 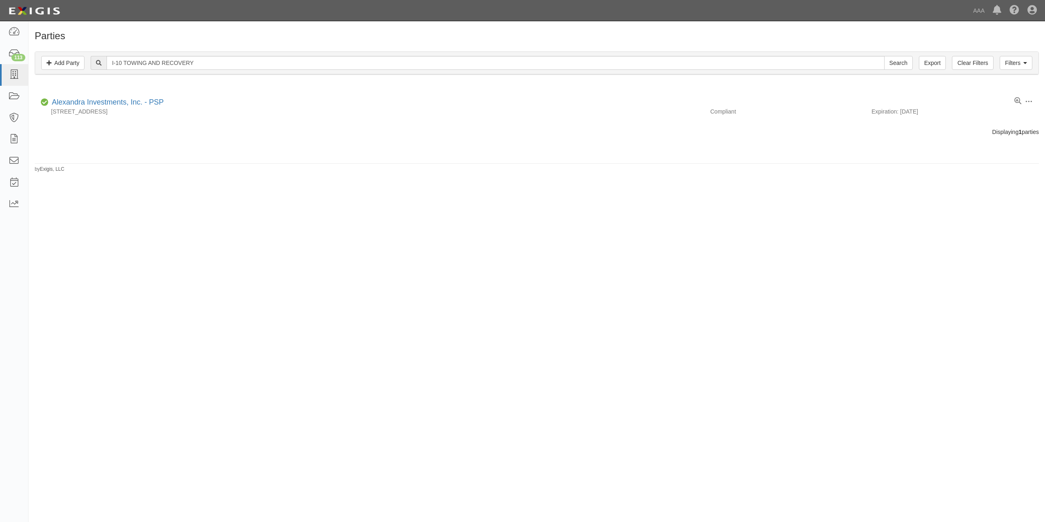 I want to click on div: Displaying parties, so click(x=537, y=132).